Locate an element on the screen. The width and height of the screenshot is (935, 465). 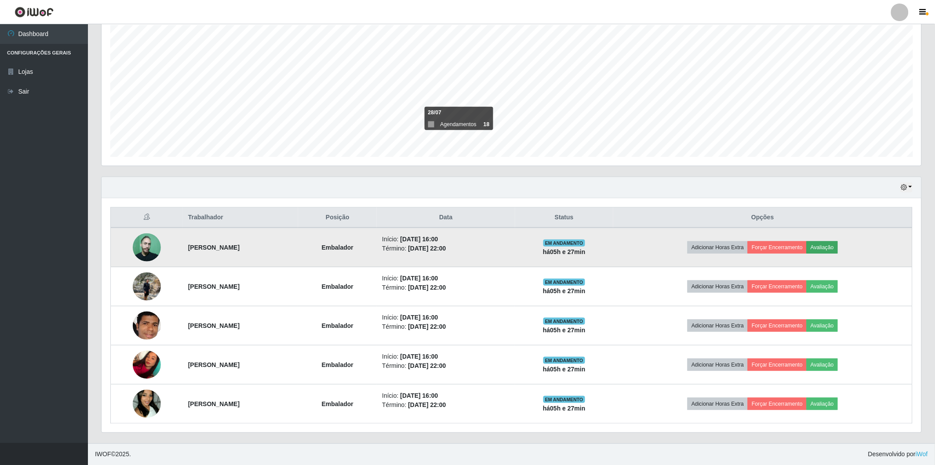
img: 1743267805927.jpeg is located at coordinates (147, 404).